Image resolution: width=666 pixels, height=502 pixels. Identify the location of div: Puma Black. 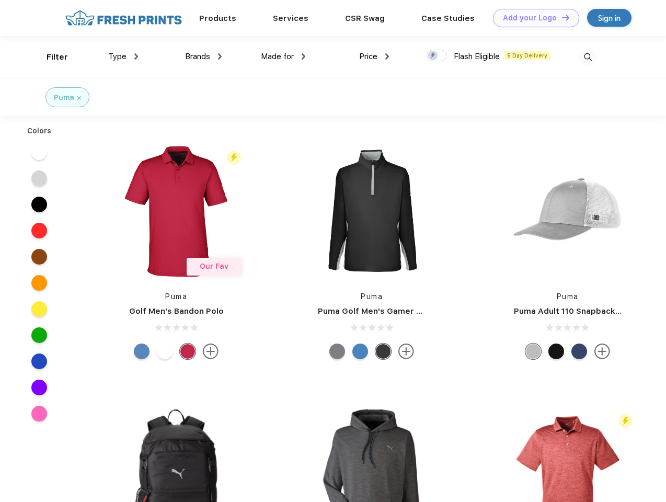
(383, 351).